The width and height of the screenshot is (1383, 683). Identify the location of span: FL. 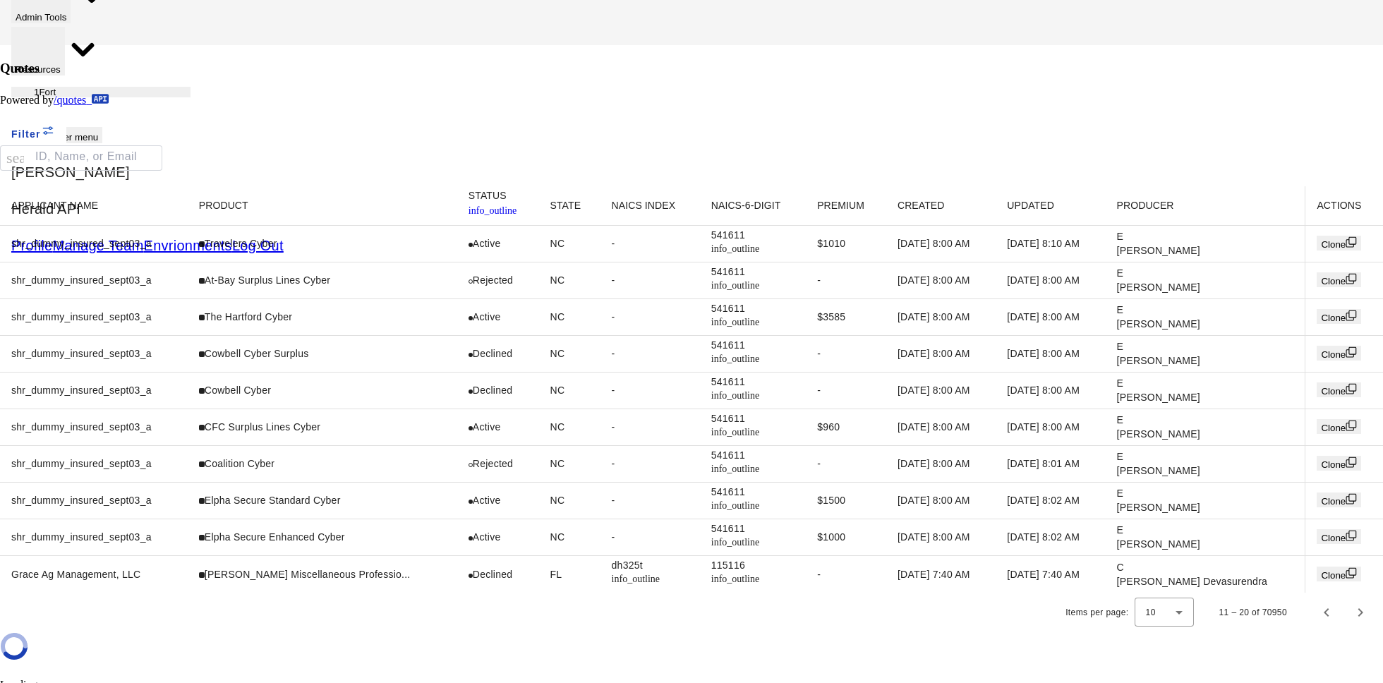
(556, 574).